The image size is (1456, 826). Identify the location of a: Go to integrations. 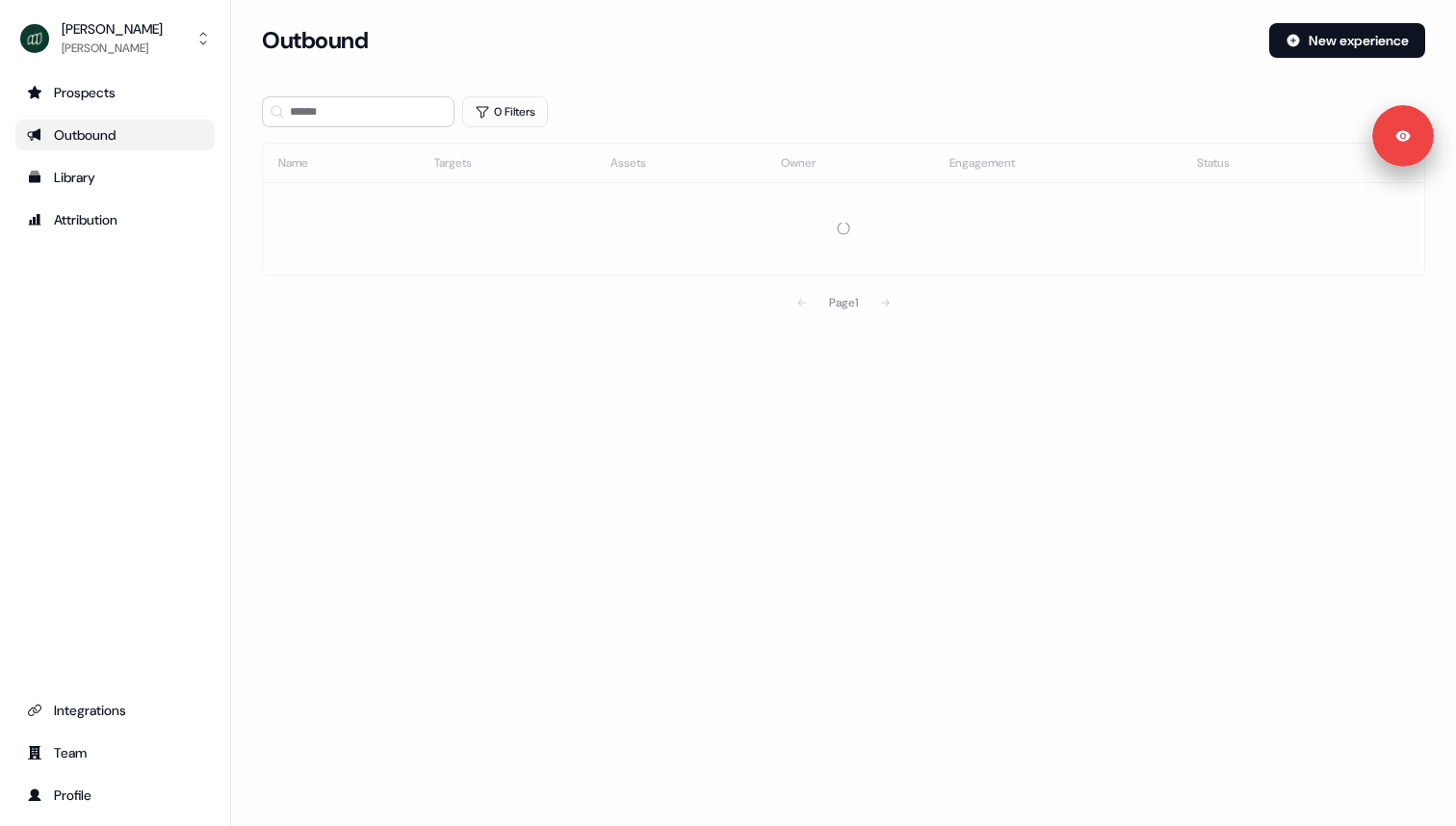
(115, 710).